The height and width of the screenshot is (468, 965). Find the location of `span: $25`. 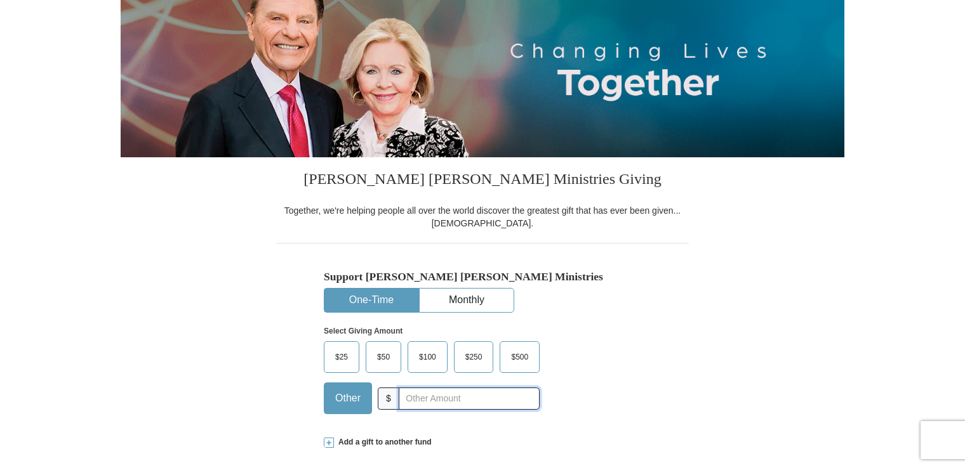

span: $25 is located at coordinates (341, 357).